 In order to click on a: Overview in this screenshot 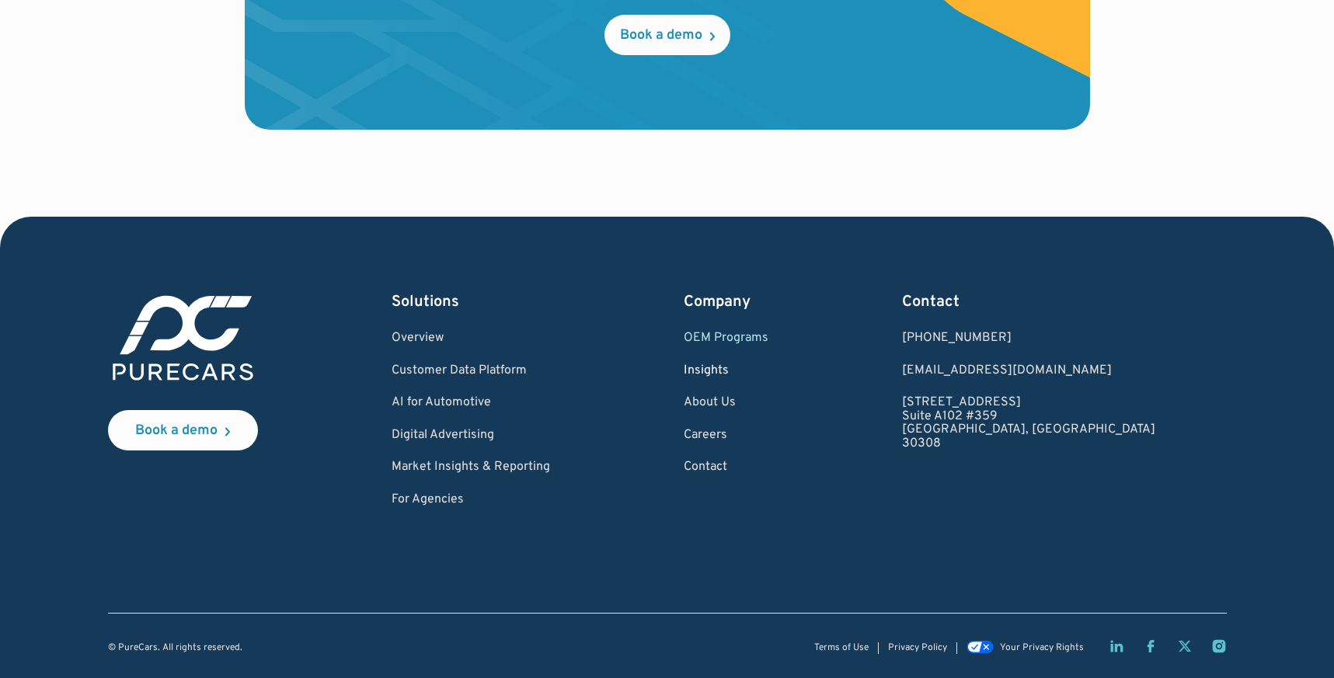, I will do `click(471, 339)`.